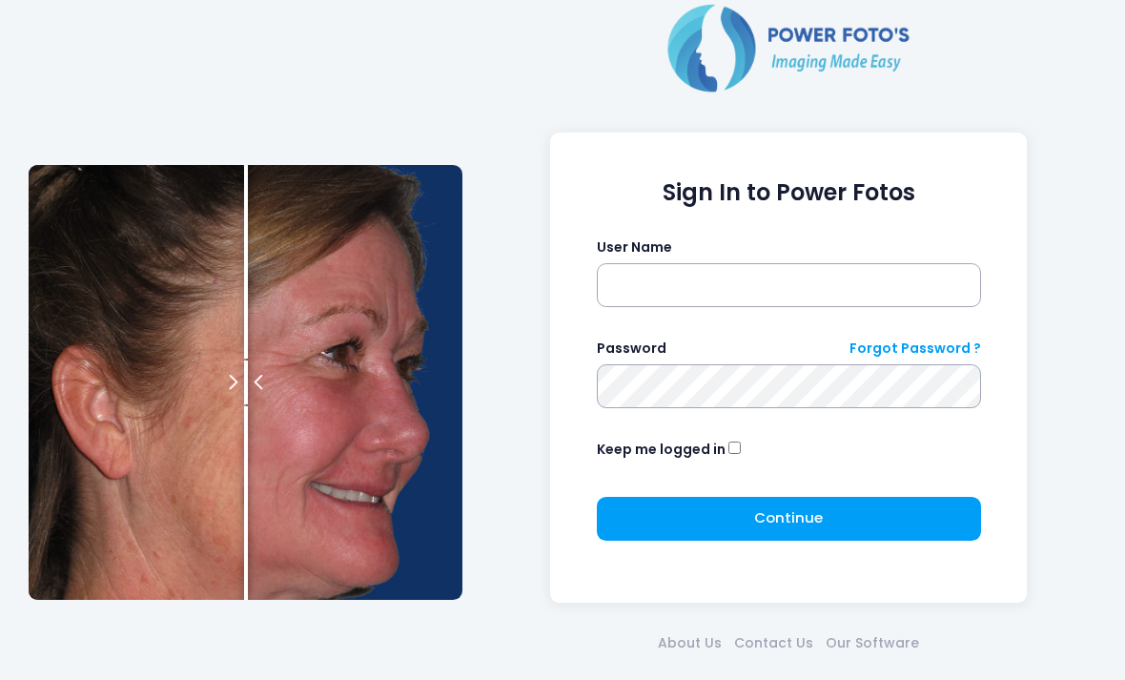  Describe the element at coordinates (873, 643) in the screenshot. I see `a: Our Software` at that location.